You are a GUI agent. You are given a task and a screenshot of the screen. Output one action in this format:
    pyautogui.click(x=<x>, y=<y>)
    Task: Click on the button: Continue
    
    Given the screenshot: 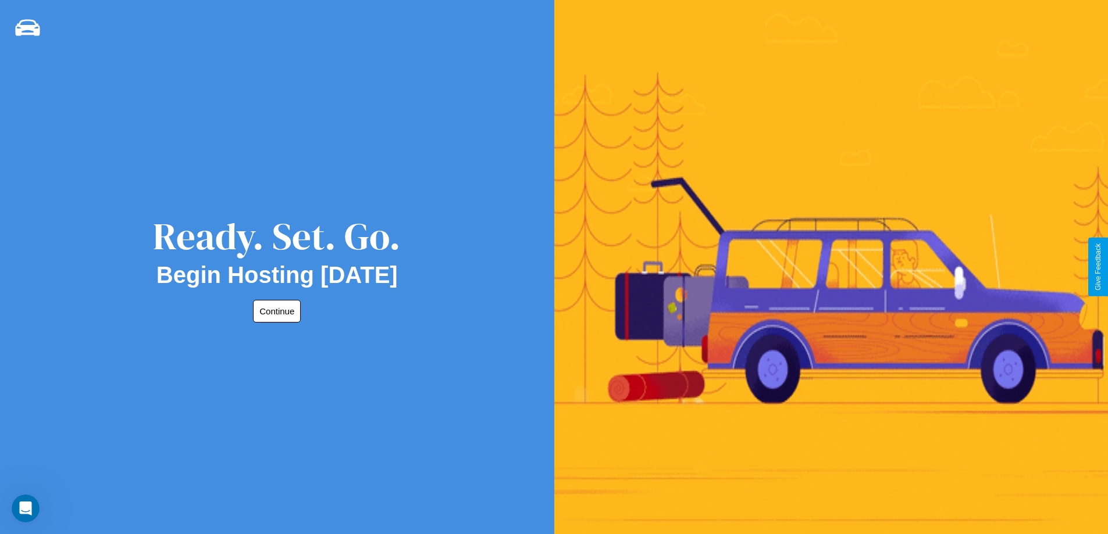 What is the action you would take?
    pyautogui.click(x=277, y=311)
    